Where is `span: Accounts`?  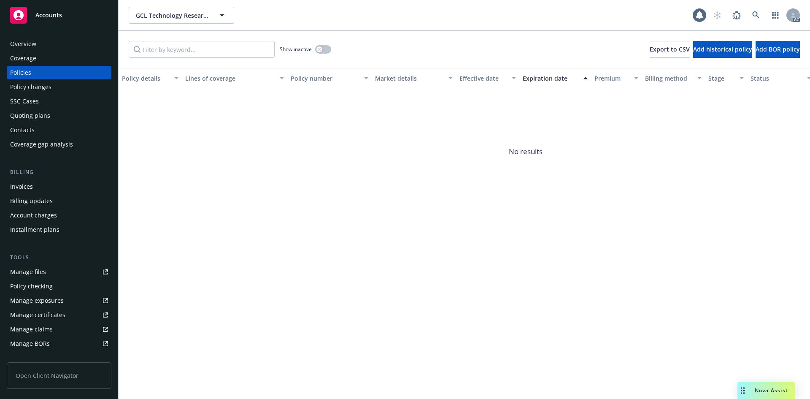
span: Accounts is located at coordinates (49, 15).